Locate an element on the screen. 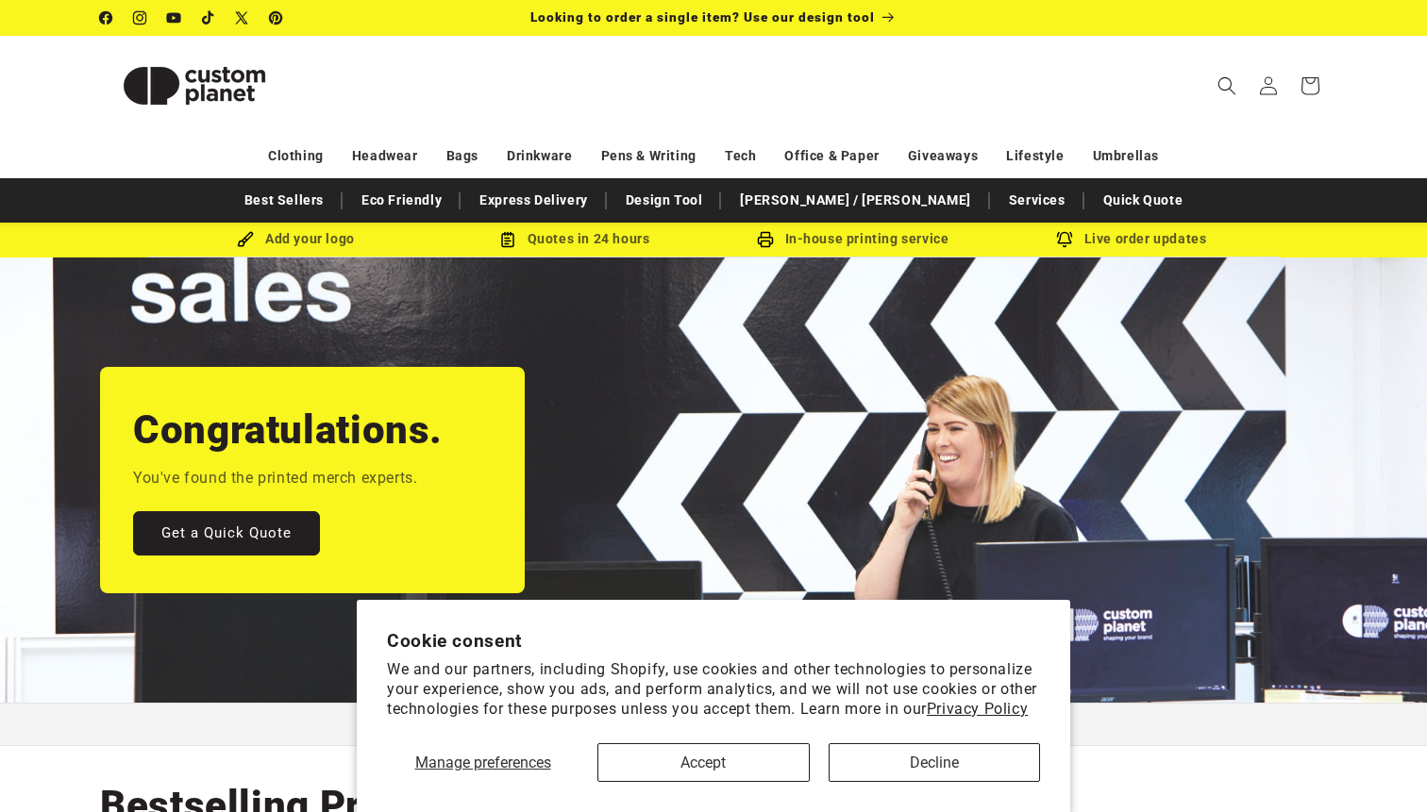  div: In-house printing service is located at coordinates (852, 239).